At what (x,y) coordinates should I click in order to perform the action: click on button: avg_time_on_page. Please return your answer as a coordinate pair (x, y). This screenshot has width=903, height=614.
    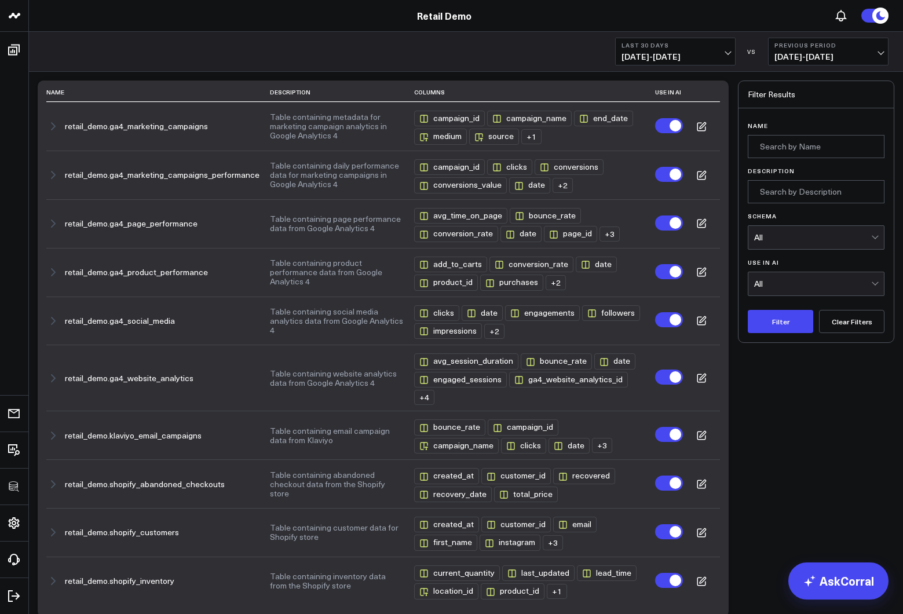
    Looking at the image, I should click on (462, 214).